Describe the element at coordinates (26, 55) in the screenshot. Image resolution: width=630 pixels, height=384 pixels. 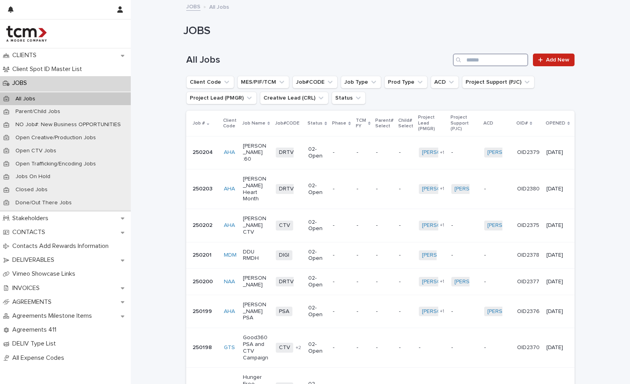
I see `p: CLIENTS` at that location.